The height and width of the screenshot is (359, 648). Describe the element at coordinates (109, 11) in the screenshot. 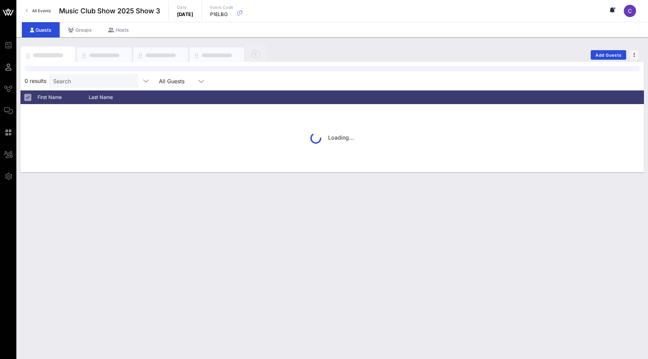

I see `span: Music Club Show 2025 Show 3` at that location.